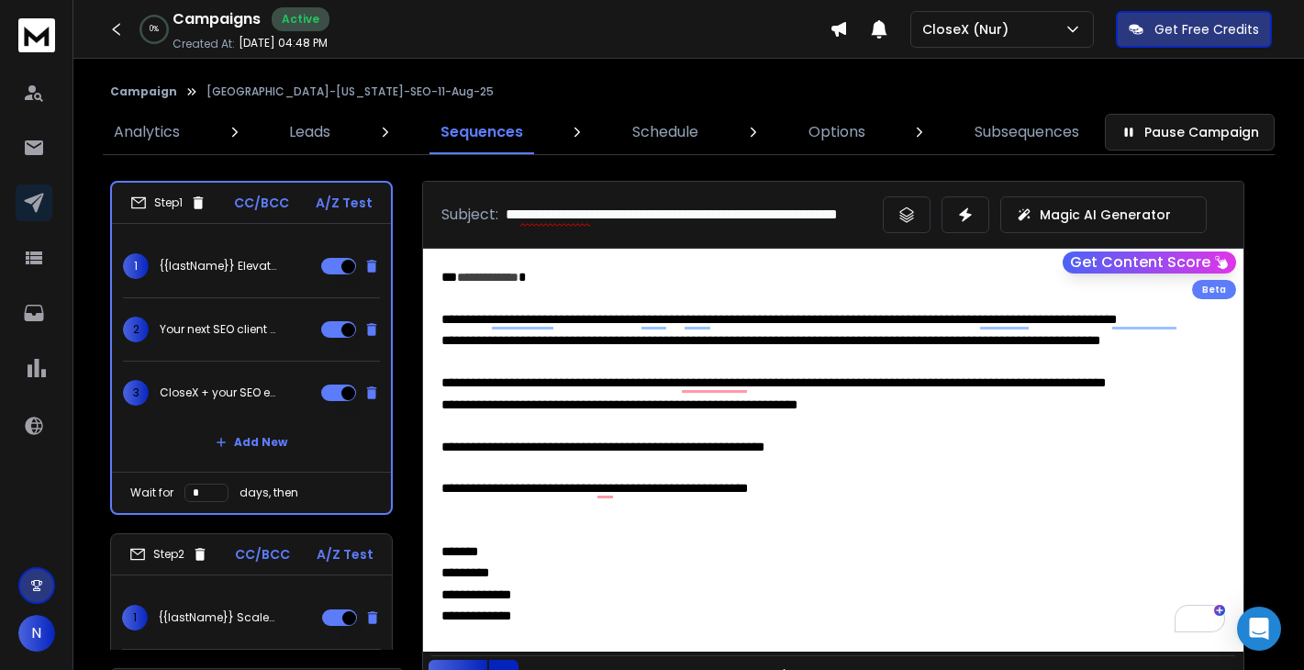 The height and width of the screenshot is (670, 1304). Describe the element at coordinates (154, 29) in the screenshot. I see `p: 0 %` at that location.